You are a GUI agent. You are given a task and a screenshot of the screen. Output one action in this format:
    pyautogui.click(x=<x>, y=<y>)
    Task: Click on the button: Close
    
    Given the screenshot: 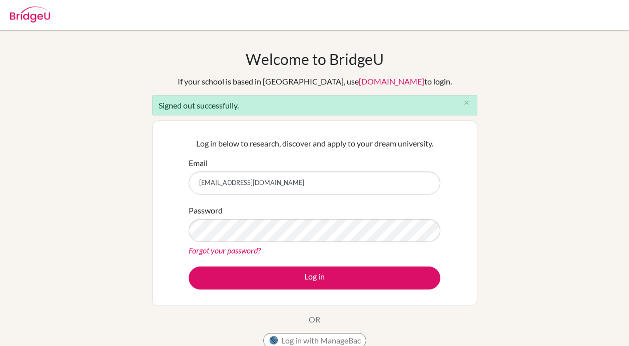 What is the action you would take?
    pyautogui.click(x=467, y=103)
    